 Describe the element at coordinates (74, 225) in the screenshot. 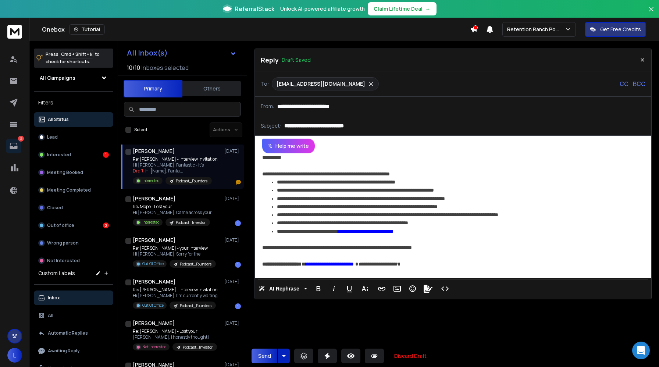

I see `button: Out of office2` at that location.